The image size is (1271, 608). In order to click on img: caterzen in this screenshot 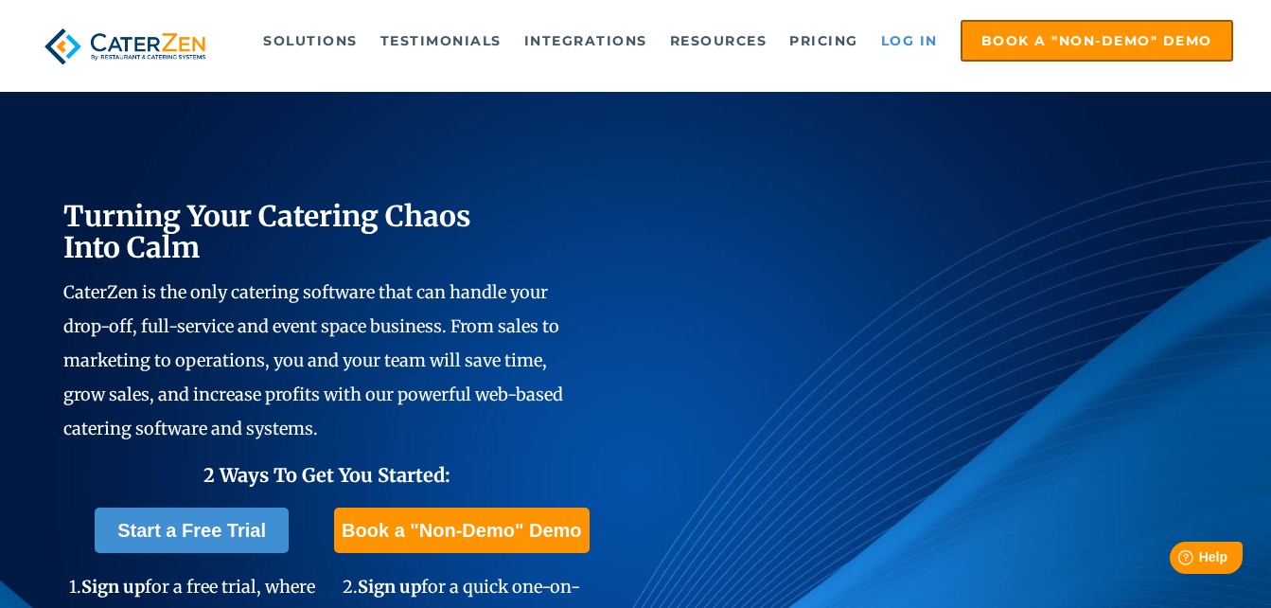, I will do `click(124, 46)`.